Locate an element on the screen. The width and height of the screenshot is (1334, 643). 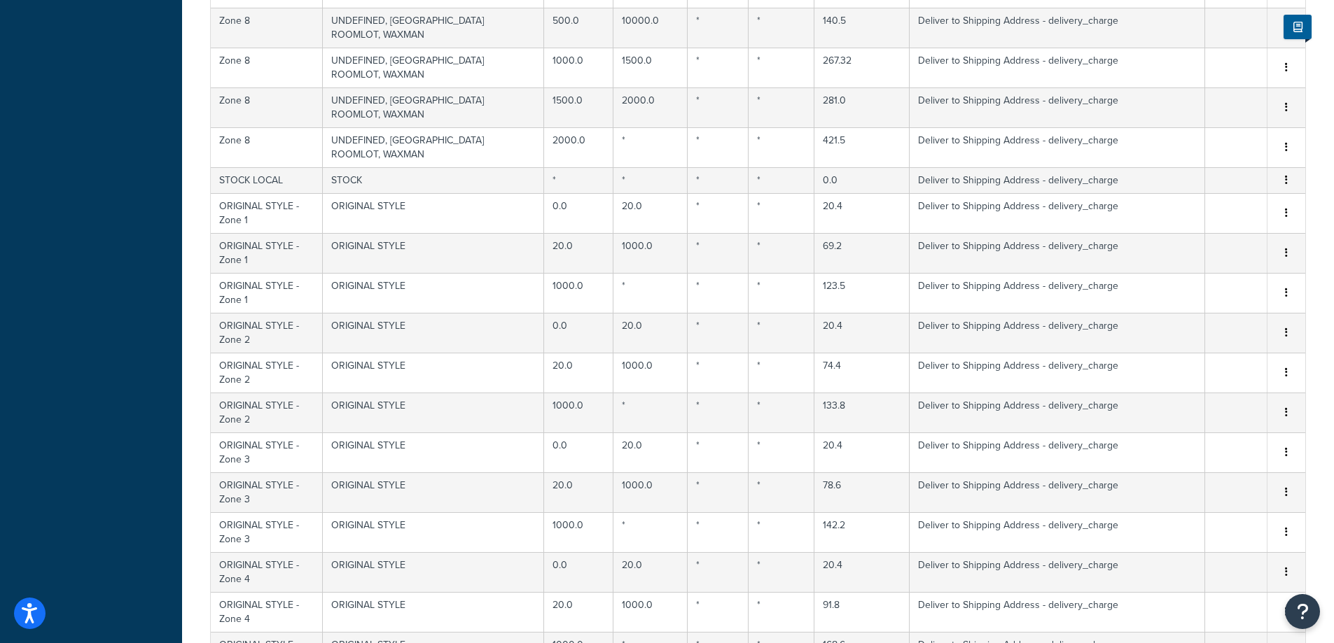
td: 140.5 is located at coordinates (862, 27).